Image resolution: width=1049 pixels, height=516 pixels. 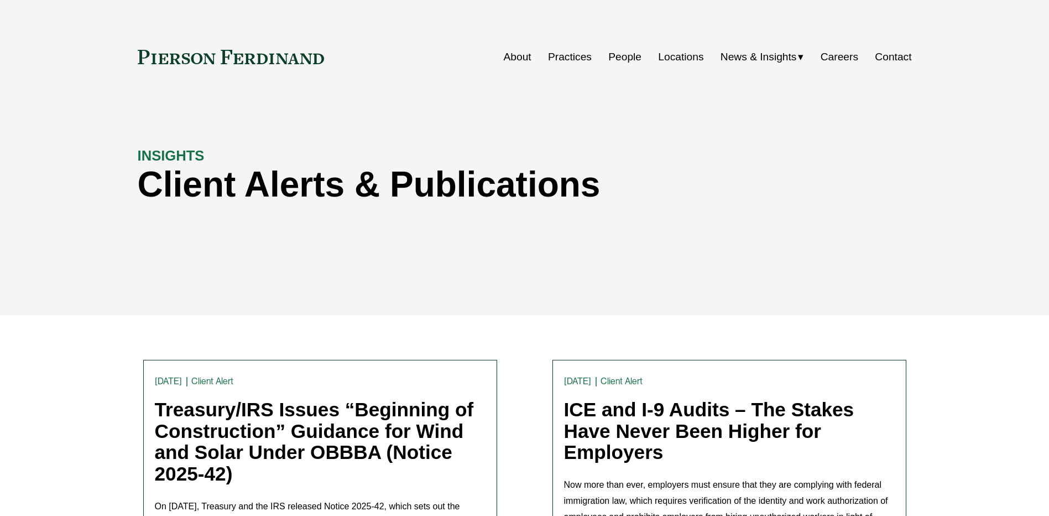 What do you see at coordinates (840, 57) in the screenshot?
I see `a: Careers` at bounding box center [840, 57].